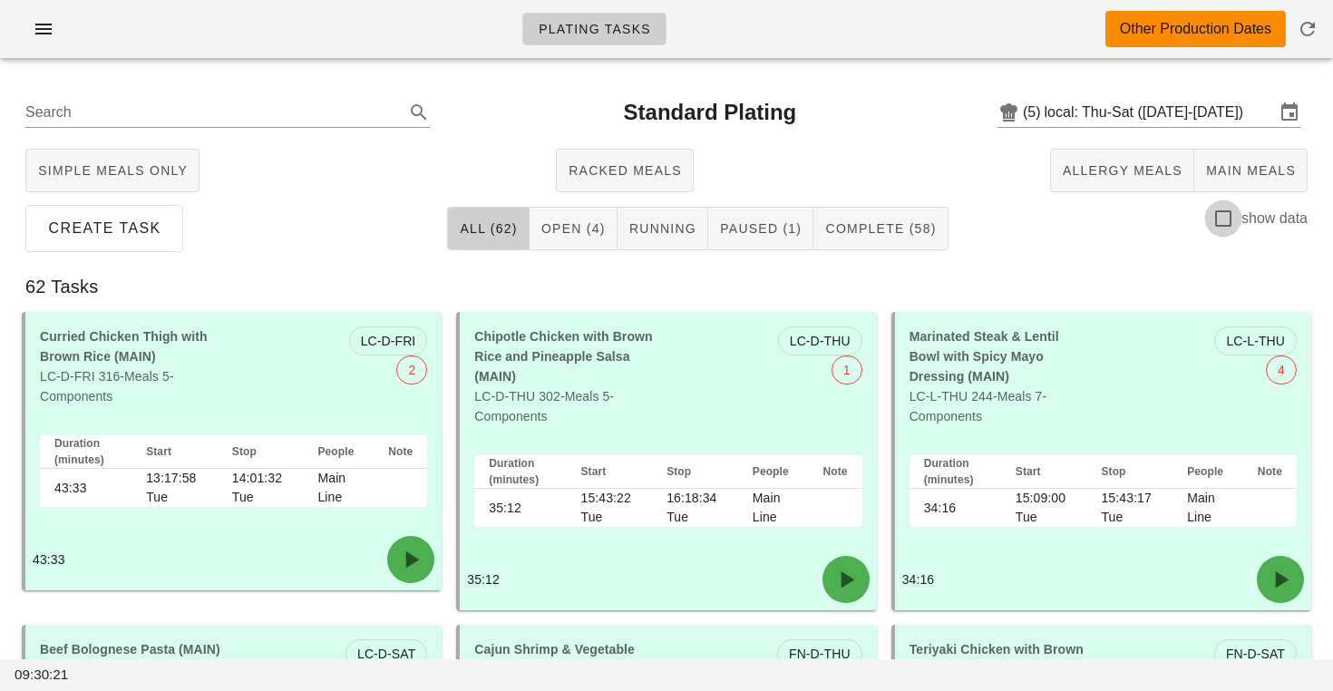 The image size is (1333, 691). I want to click on button: Racked Meals, so click(625, 171).